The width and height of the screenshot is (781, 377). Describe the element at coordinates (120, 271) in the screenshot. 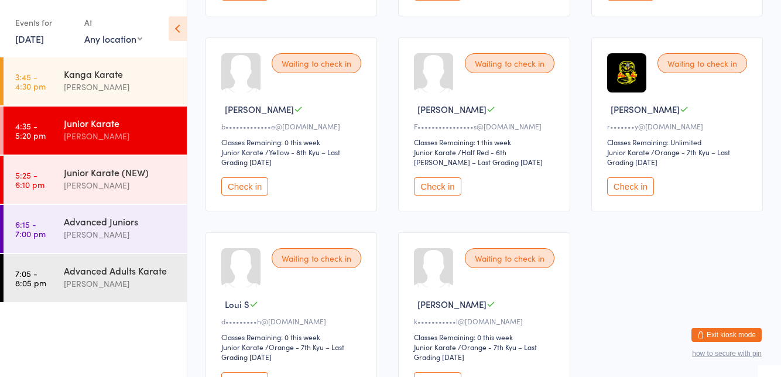

I see `div: Advanced Adults Karate` at that location.